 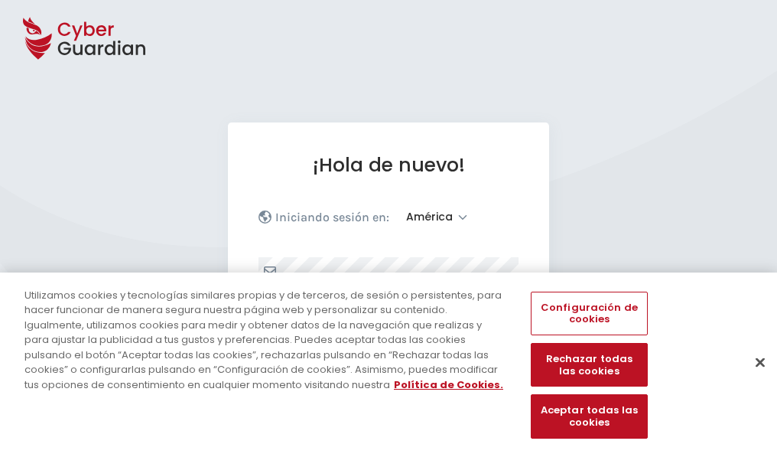 What do you see at coordinates (760, 362) in the screenshot?
I see `button: Cerrar` at bounding box center [760, 362].